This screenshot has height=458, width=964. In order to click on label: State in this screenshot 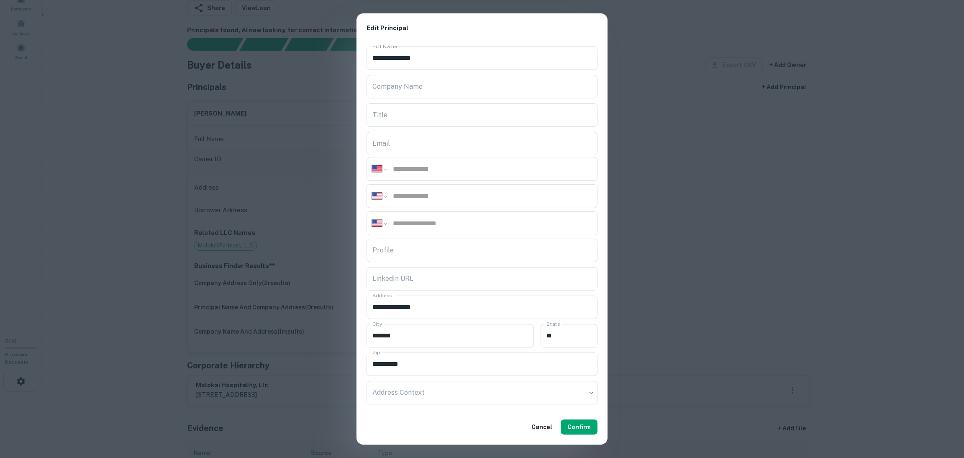, I will do `click(553, 323)`.